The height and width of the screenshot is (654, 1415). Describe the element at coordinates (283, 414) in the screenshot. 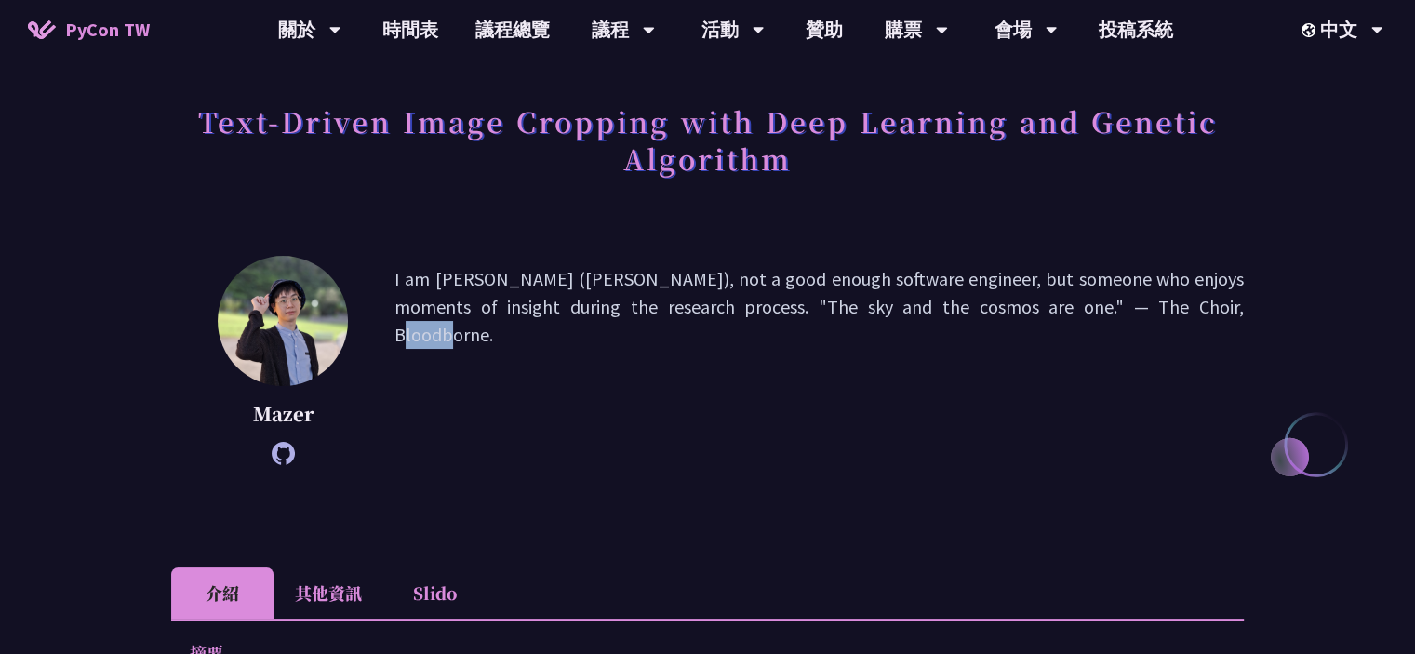

I see `p: Mazer` at that location.